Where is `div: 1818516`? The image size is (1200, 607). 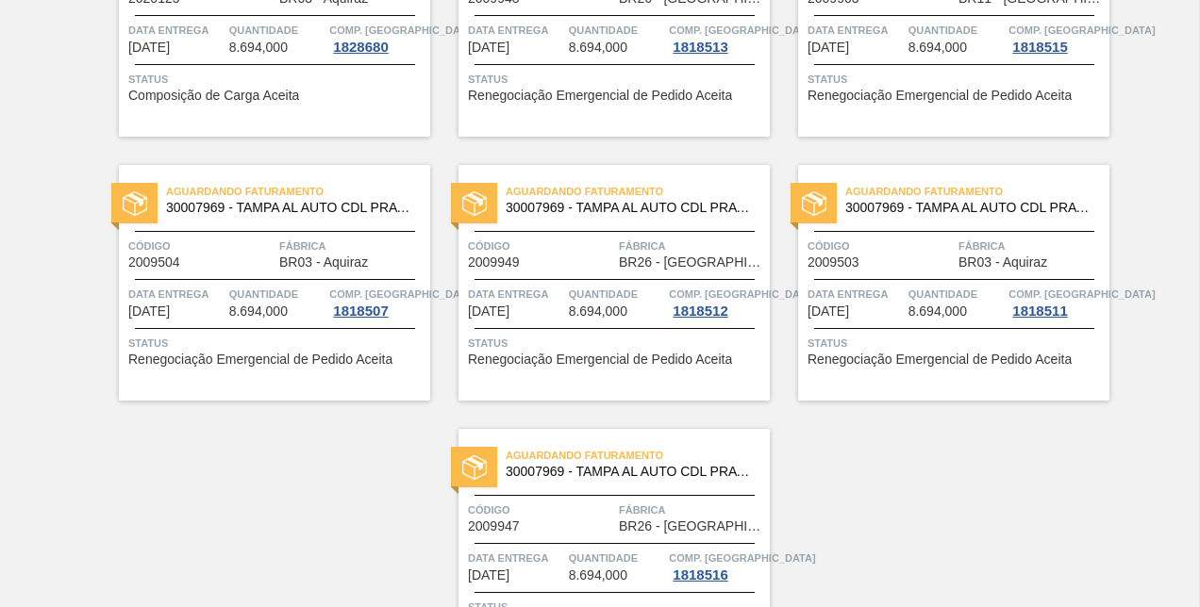
div: 1818516 is located at coordinates (700, 575).